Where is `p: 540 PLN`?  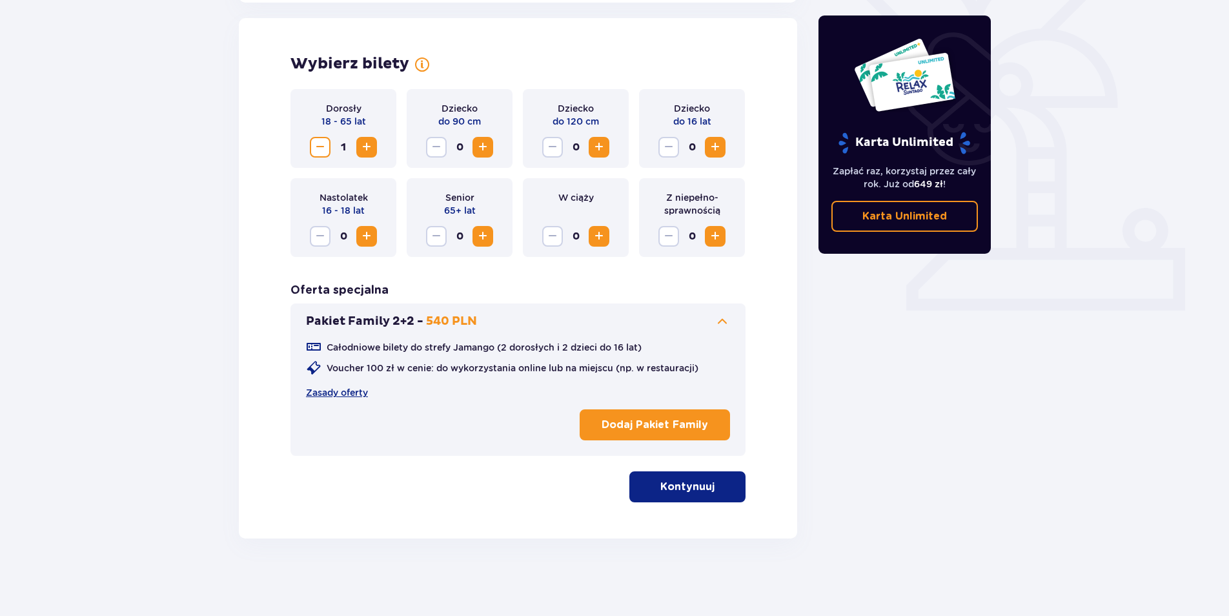
p: 540 PLN is located at coordinates (451, 321).